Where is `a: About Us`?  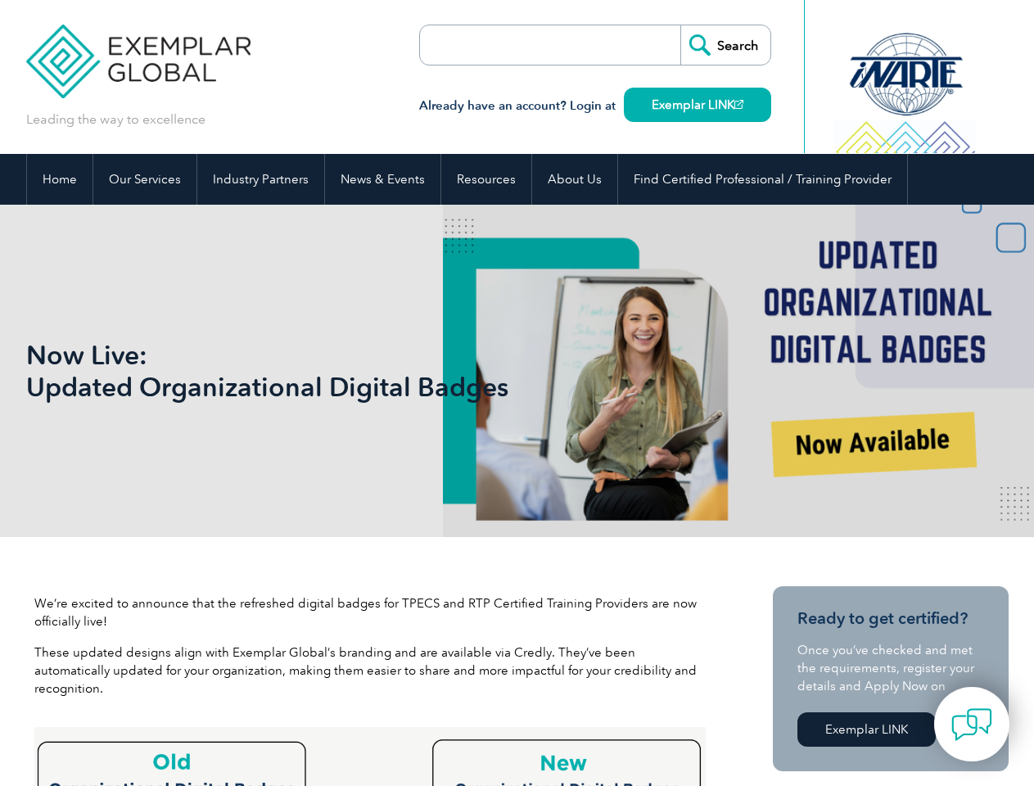
a: About Us is located at coordinates (575, 179).